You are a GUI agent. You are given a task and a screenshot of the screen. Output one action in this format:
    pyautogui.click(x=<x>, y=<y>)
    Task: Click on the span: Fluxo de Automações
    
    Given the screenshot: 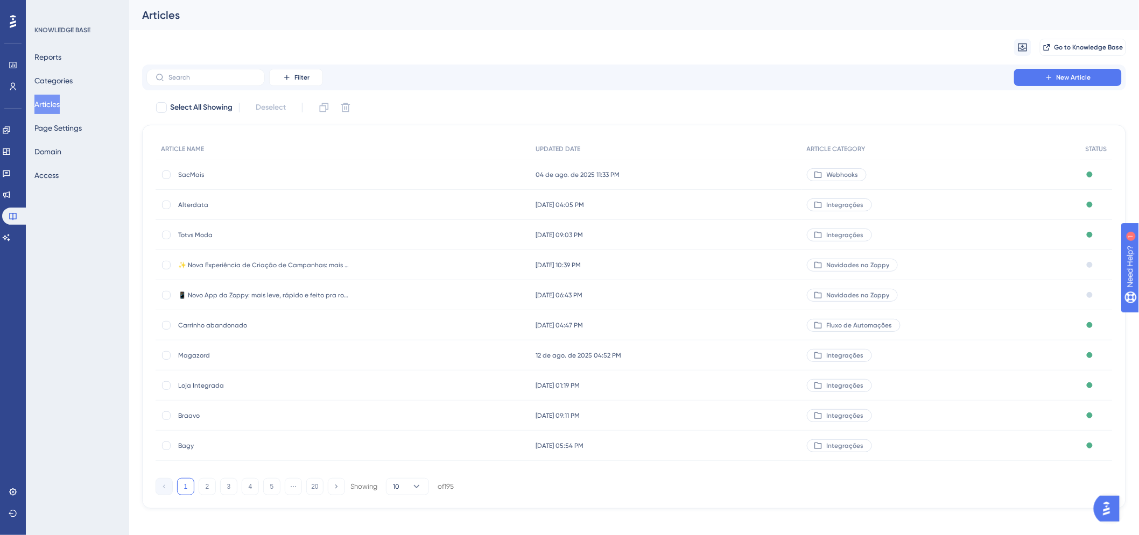 What is the action you would take?
    pyautogui.click(x=859, y=326)
    